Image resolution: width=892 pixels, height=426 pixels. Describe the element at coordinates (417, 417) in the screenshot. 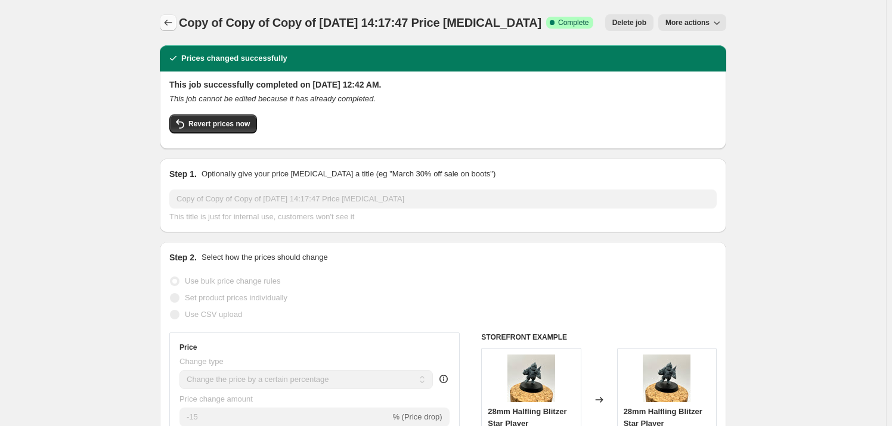

I see `span: % (Price drop)` at that location.